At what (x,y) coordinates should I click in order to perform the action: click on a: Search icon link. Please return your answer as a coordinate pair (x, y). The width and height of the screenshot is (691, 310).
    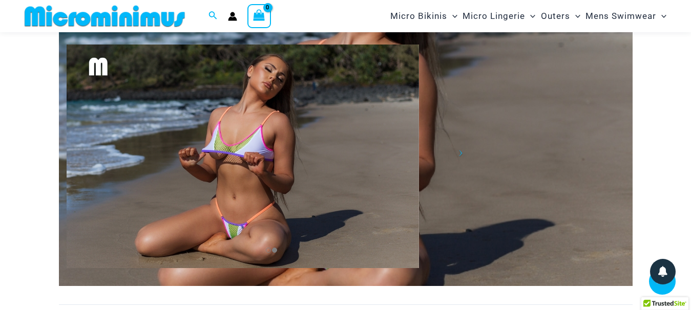
    Looking at the image, I should click on (213, 16).